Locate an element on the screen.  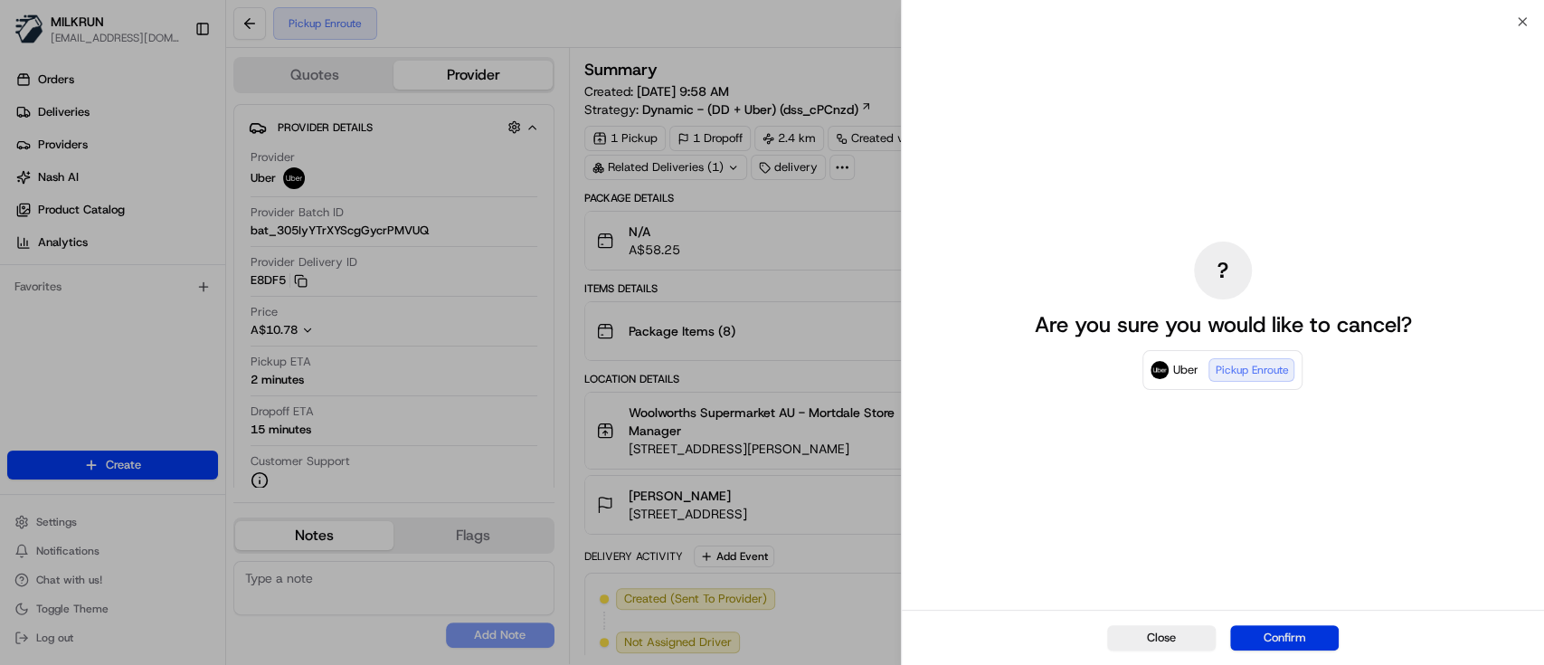
button: Confirm is located at coordinates (1285, 638).